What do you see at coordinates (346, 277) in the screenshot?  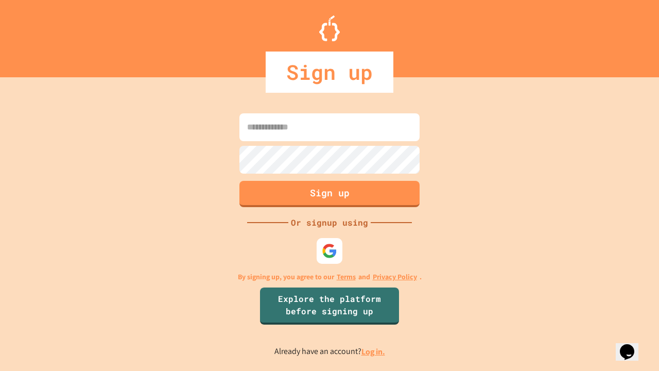 I see `a: Terms` at bounding box center [346, 277].